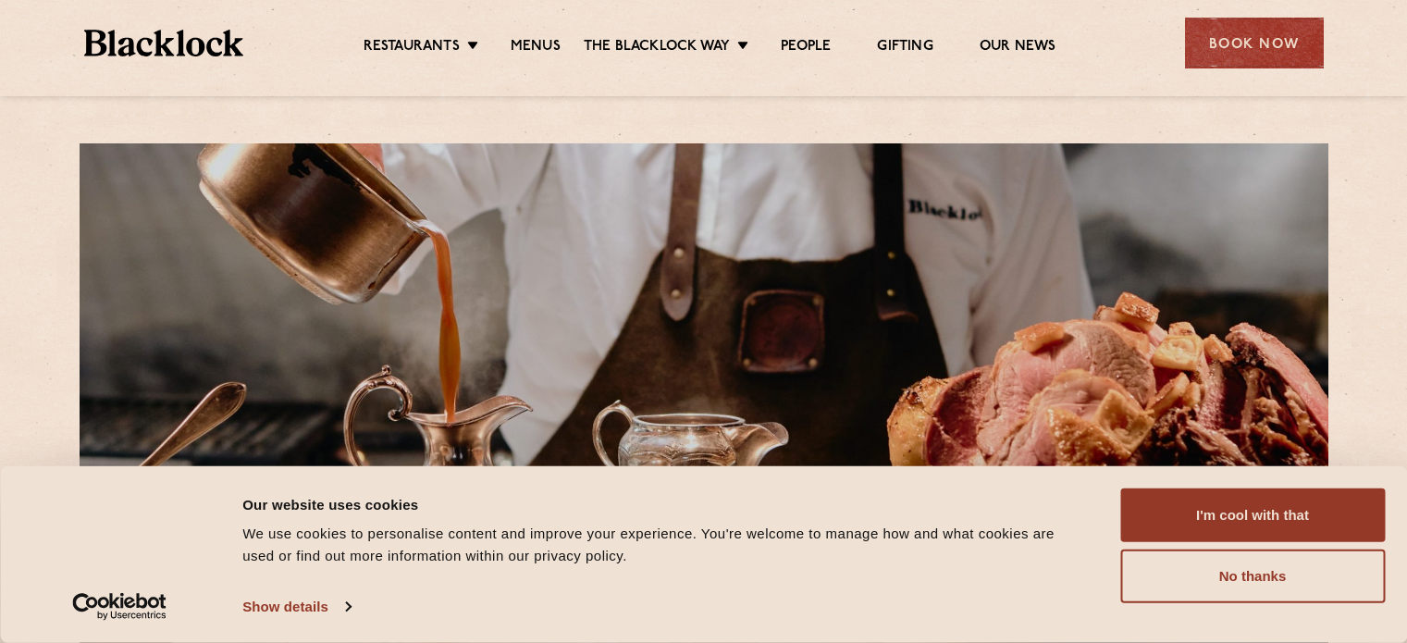 Image resolution: width=1407 pixels, height=643 pixels. What do you see at coordinates (657, 48) in the screenshot?
I see `a: The Blacklock Way` at bounding box center [657, 48].